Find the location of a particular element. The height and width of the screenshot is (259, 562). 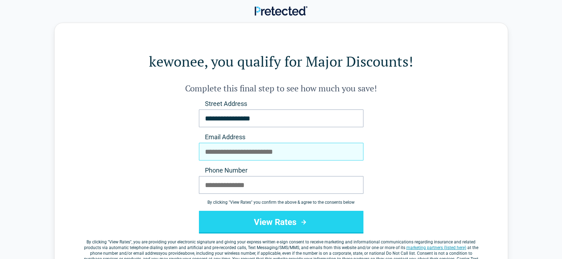

h1: kewonee, you qualify for Major Discounts! is located at coordinates (281, 61).